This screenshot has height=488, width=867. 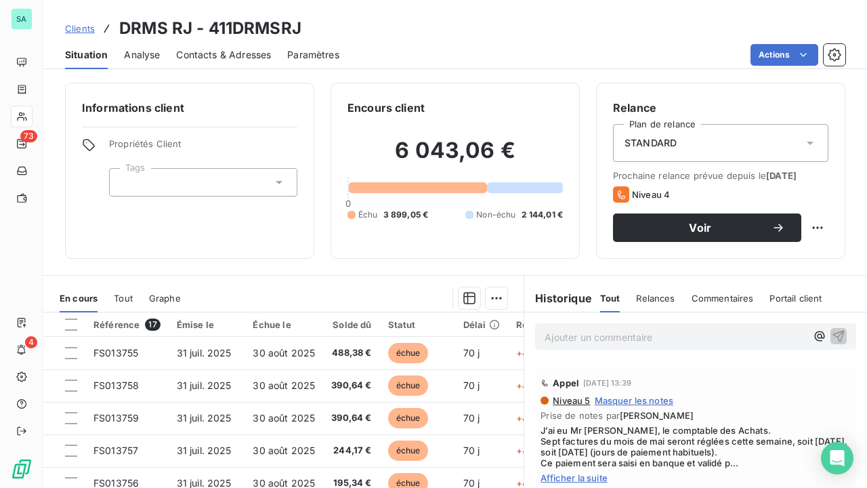 What do you see at coordinates (721, 108) in the screenshot?
I see `h6: Relance` at bounding box center [721, 108].